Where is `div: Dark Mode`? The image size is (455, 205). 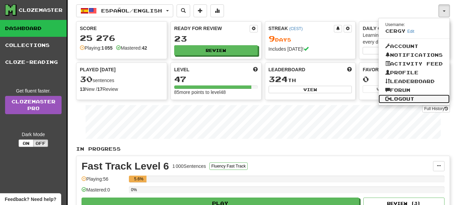
div: Dark Mode is located at coordinates (33, 135).